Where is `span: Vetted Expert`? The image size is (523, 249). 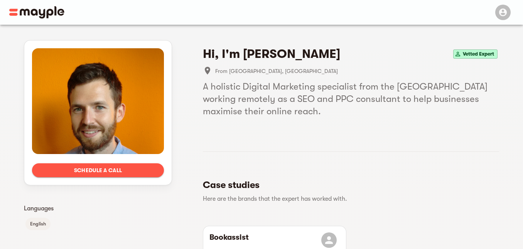 span: Vetted Expert is located at coordinates (478, 54).